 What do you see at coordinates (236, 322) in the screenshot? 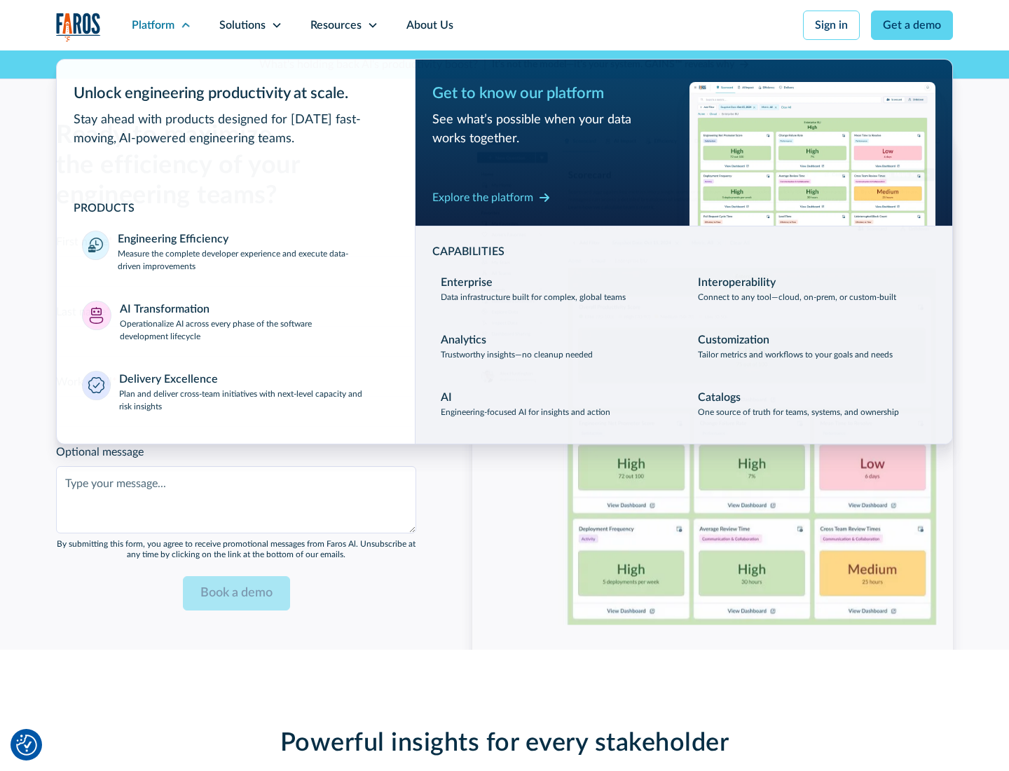
I see `a: AI TransformationOperationalize AI across every phase of the software development lifecycle` at bounding box center [236, 322].